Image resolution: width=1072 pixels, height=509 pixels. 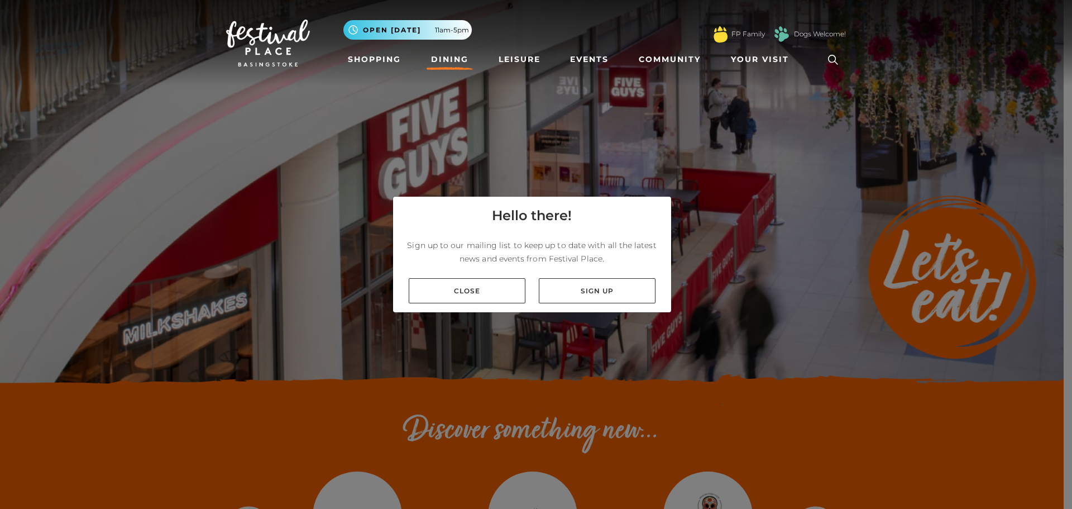 I want to click on a: Community, so click(x=669, y=59).